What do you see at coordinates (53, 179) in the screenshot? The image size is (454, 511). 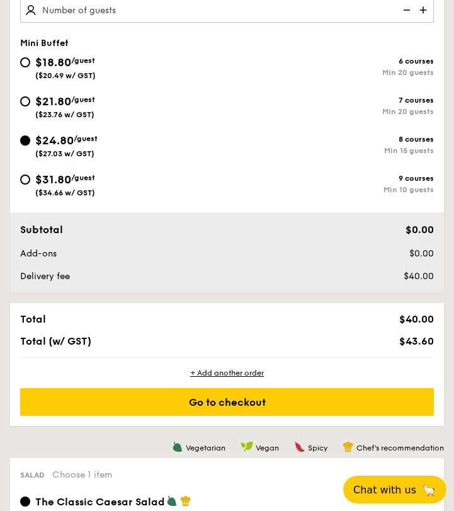 I see `span: $31.80` at bounding box center [53, 179].